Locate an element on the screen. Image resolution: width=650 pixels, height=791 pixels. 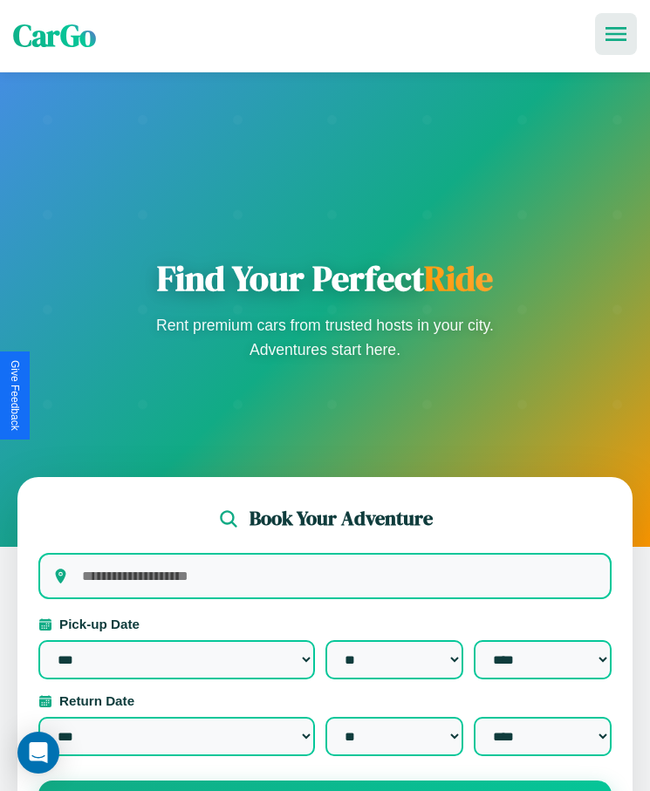
label: Pick-up Date is located at coordinates (325, 624).